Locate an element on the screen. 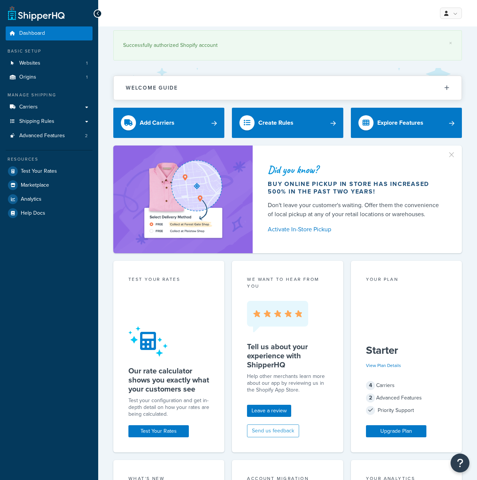 This screenshot has height=480, width=477. span: 4 is located at coordinates (371, 385).